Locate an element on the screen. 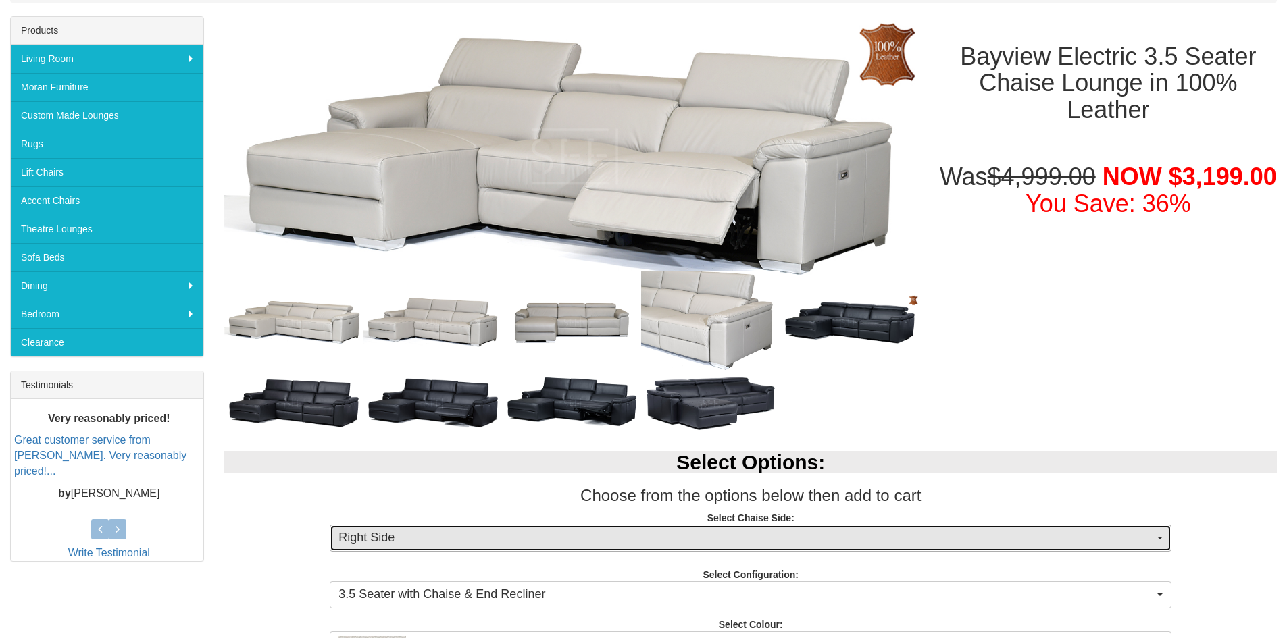 The width and height of the screenshot is (1287, 638). a: Clearance is located at coordinates (107, 342).